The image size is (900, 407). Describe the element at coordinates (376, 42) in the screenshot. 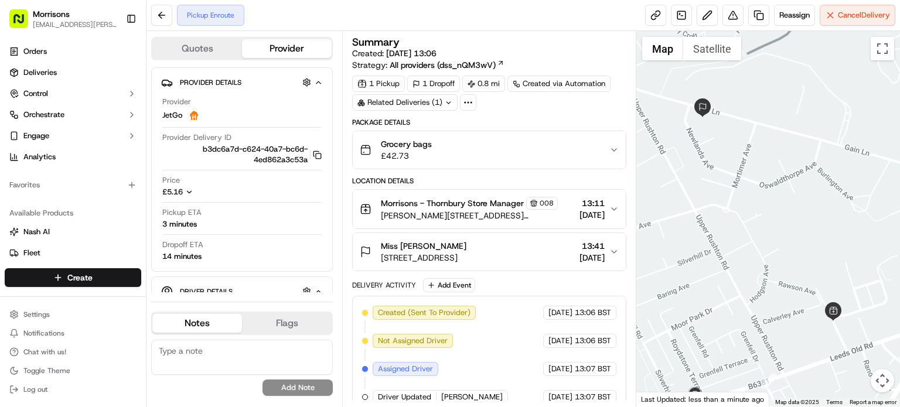

I see `h3: Summary` at that location.